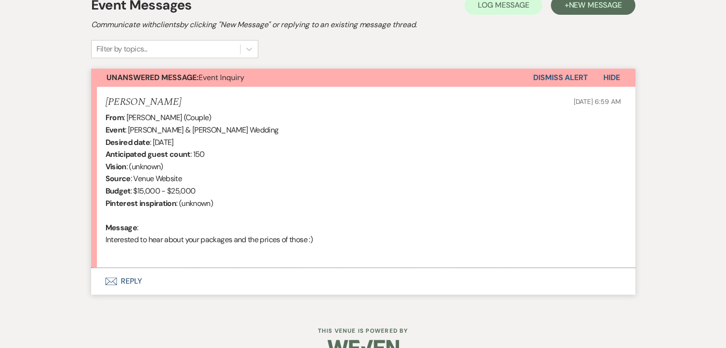 The height and width of the screenshot is (348, 726). Describe the element at coordinates (363, 25) in the screenshot. I see `h2: Communicate with clients by clicking "New Message" or replying to an existing message thread.` at that location.